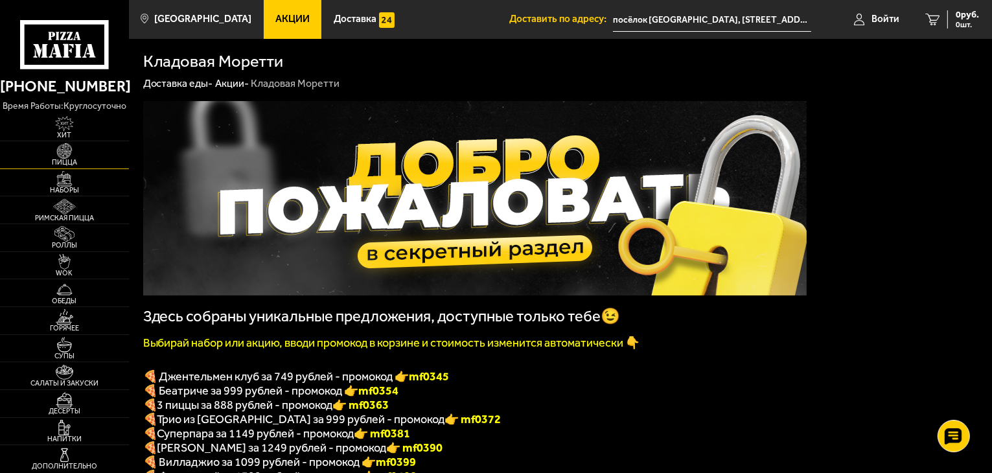 This screenshot has height=473, width=992. Describe the element at coordinates (968, 25) in the screenshot. I see `span: 0 шт.` at that location.